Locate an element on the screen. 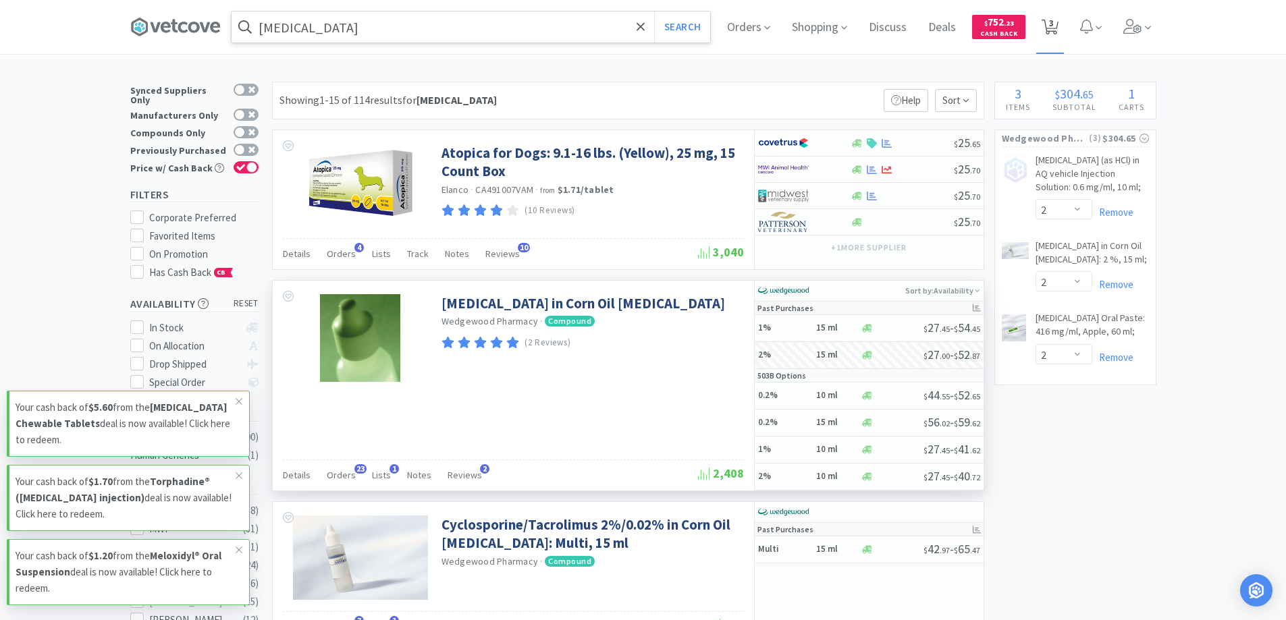  span: . 72 is located at coordinates (974, 477).